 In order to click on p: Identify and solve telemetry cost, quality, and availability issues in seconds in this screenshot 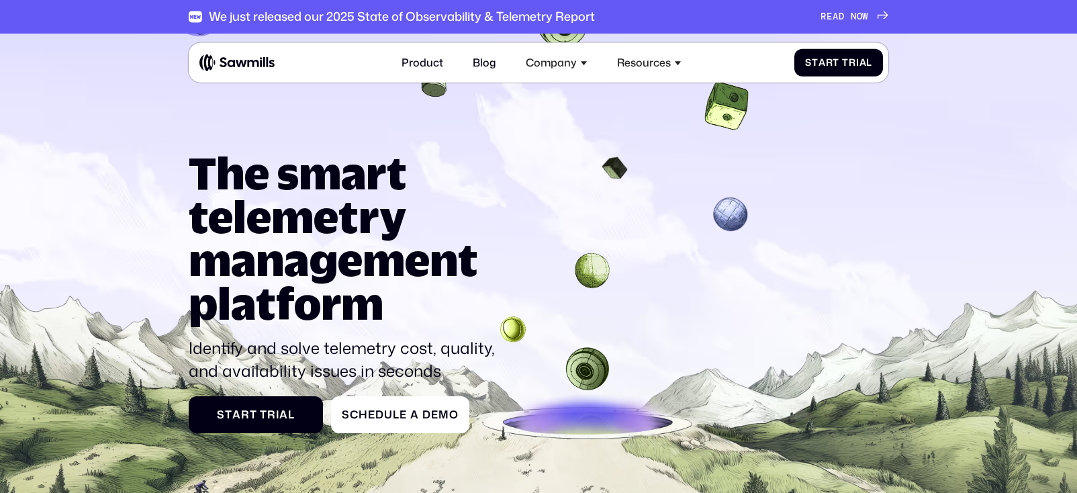, I will do `click(345, 359)`.